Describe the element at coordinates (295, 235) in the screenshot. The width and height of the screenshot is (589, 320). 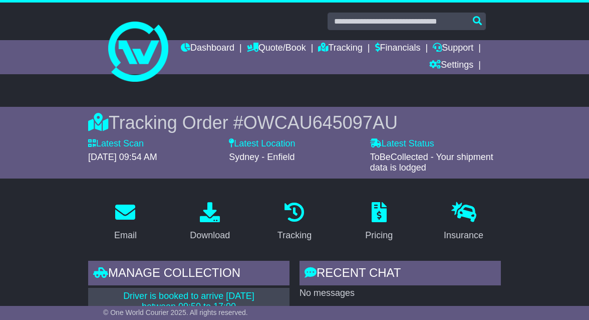
I see `div: Tracking` at that location.